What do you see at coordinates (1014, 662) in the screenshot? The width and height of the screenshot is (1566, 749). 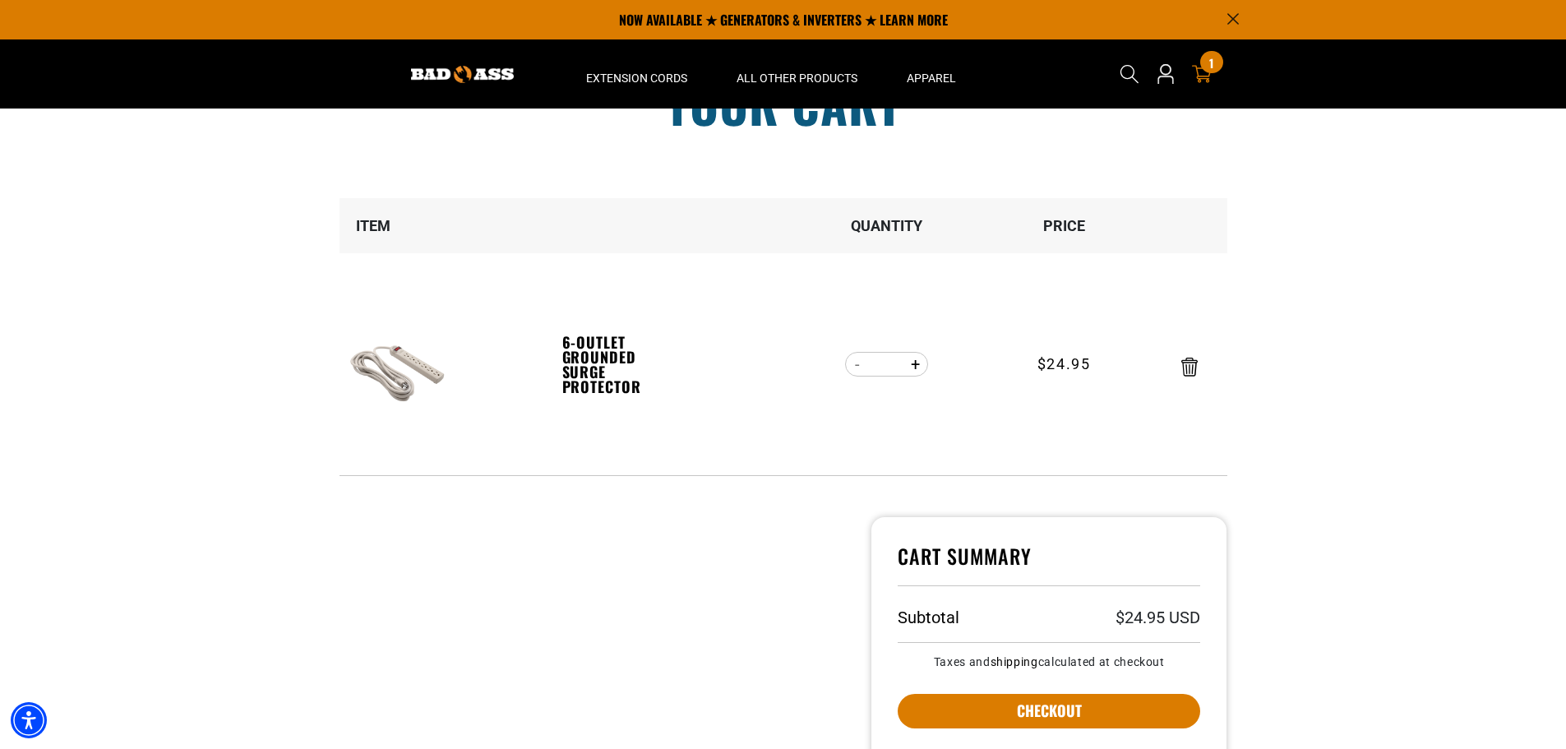 I see `a: shipping` at bounding box center [1014, 662].